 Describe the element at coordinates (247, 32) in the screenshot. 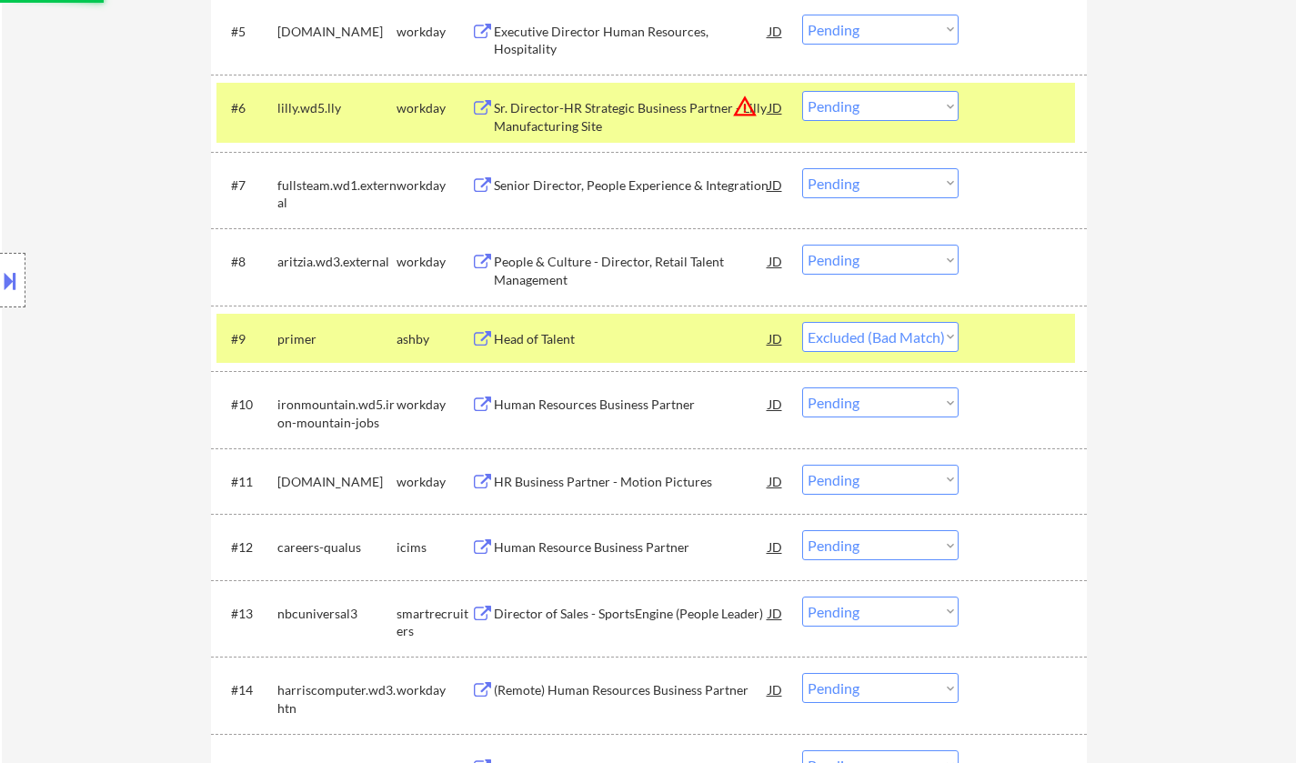

I see `div: #5` at that location.